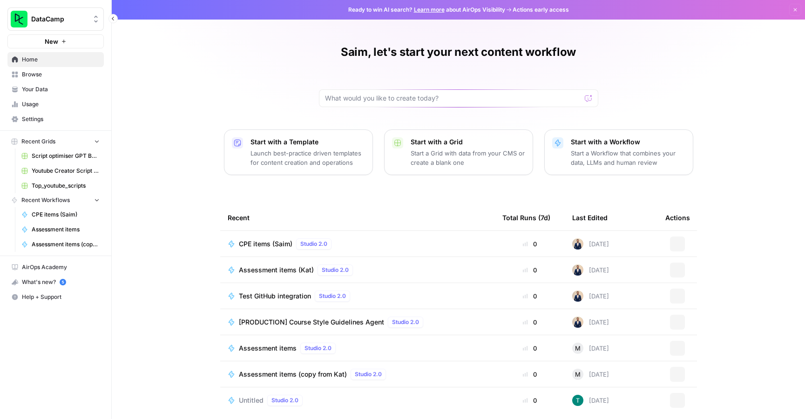 The image size is (805, 419). What do you see at coordinates (427, 10) in the screenshot?
I see `span: Ready to win AI search? about AirOps Visibility` at bounding box center [427, 10].